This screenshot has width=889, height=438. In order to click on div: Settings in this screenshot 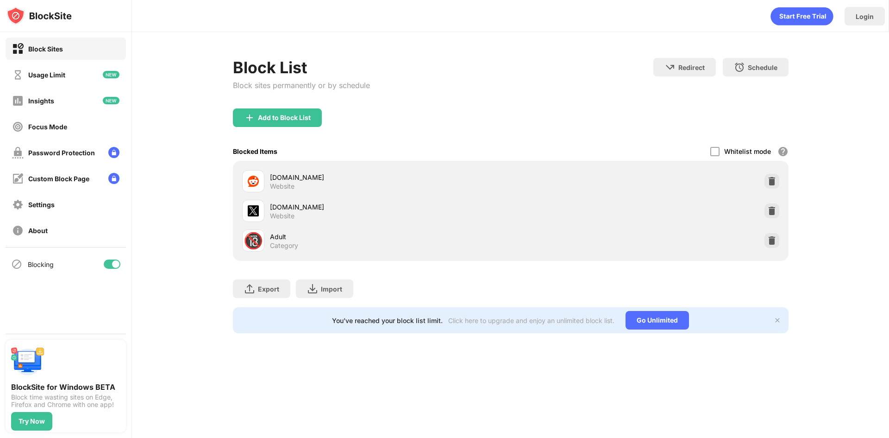, I will do `click(41, 204)`.